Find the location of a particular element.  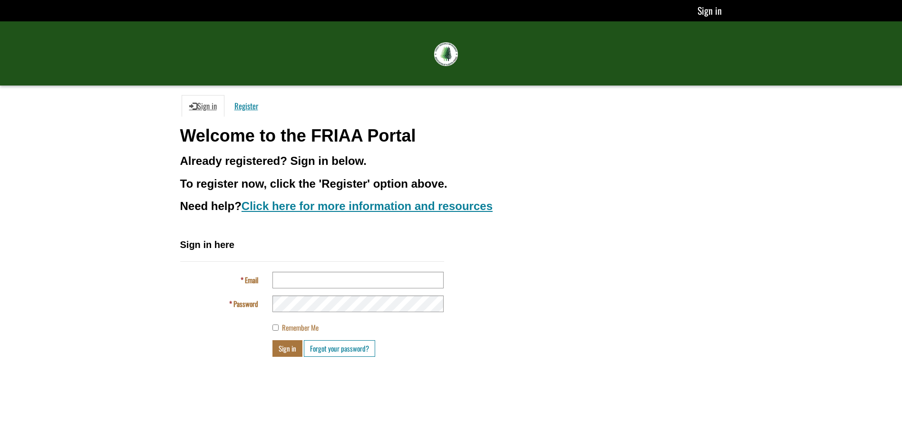

span: Remember Me is located at coordinates (300, 328).